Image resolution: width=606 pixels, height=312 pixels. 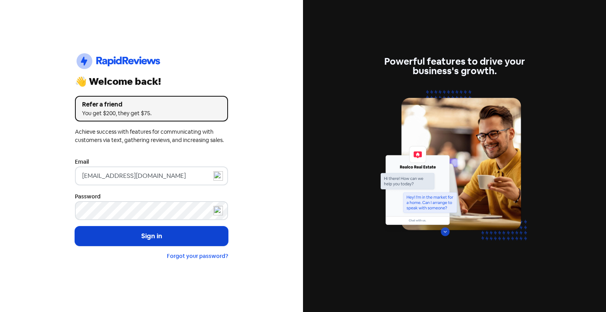 What do you see at coordinates (197, 256) in the screenshot?
I see `a: Forgot your password?` at bounding box center [197, 256].